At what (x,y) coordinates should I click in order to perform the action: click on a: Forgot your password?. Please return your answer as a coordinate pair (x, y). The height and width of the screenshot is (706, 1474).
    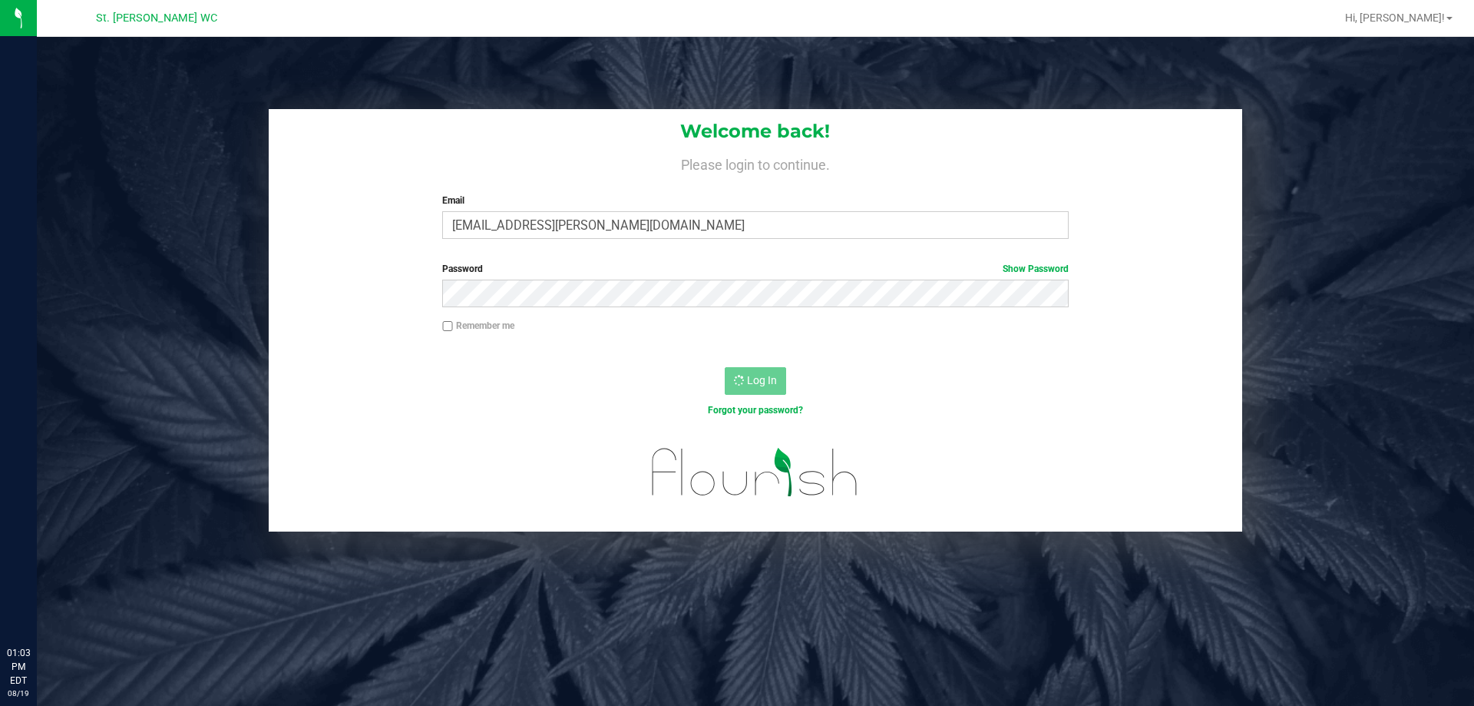
    Looking at the image, I should click on (756, 410).